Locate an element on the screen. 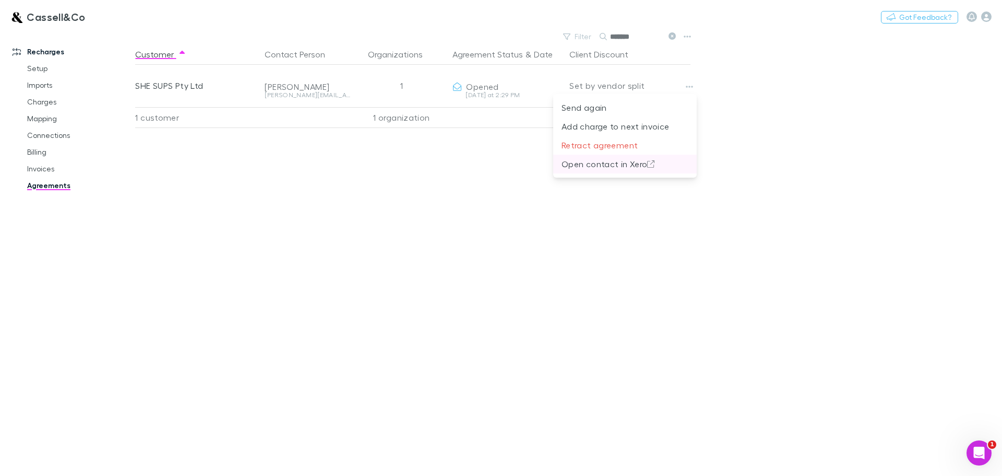 The image size is (1002, 476). li: Add charge to next invoice is located at coordinates (625, 126).